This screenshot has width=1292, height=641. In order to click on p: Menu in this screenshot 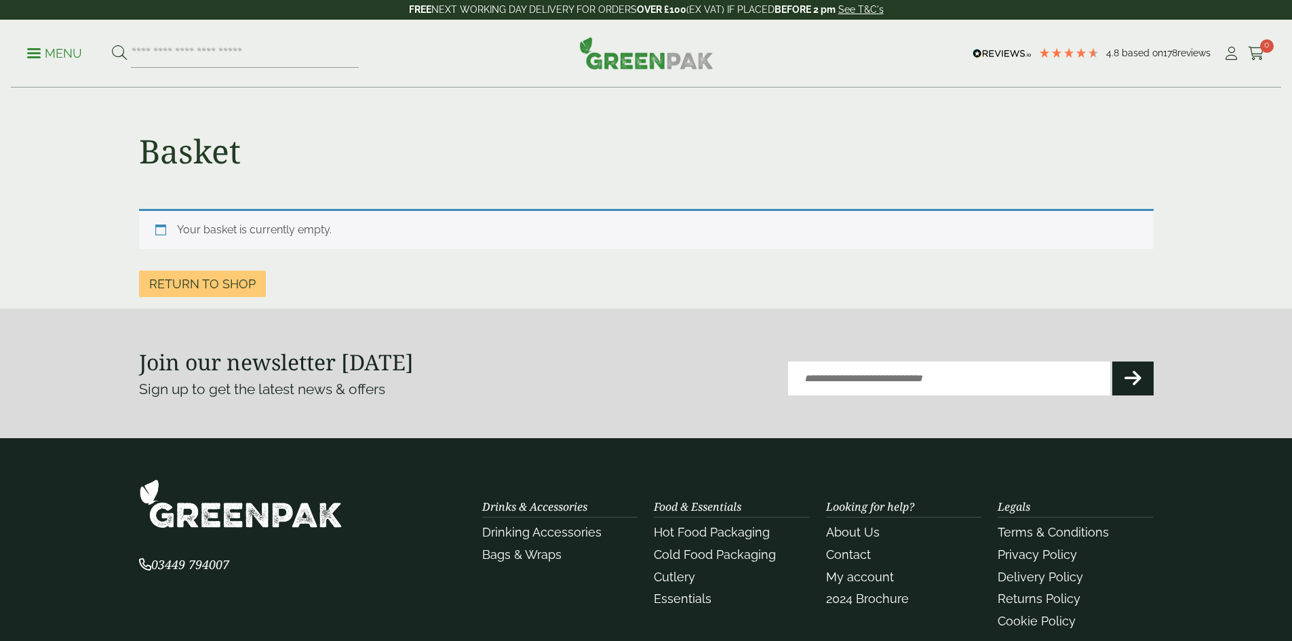, I will do `click(54, 54)`.